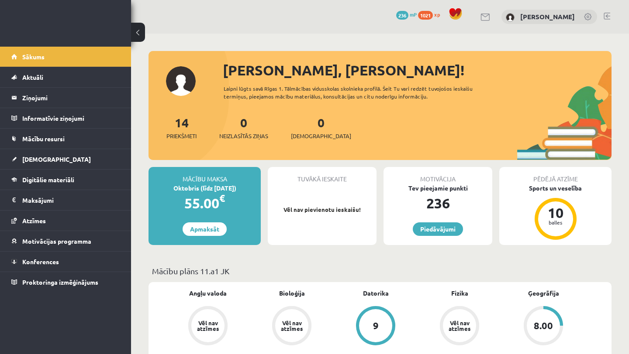  What do you see at coordinates (181, 127) in the screenshot?
I see `a: 14Priekšmeti` at bounding box center [181, 127].